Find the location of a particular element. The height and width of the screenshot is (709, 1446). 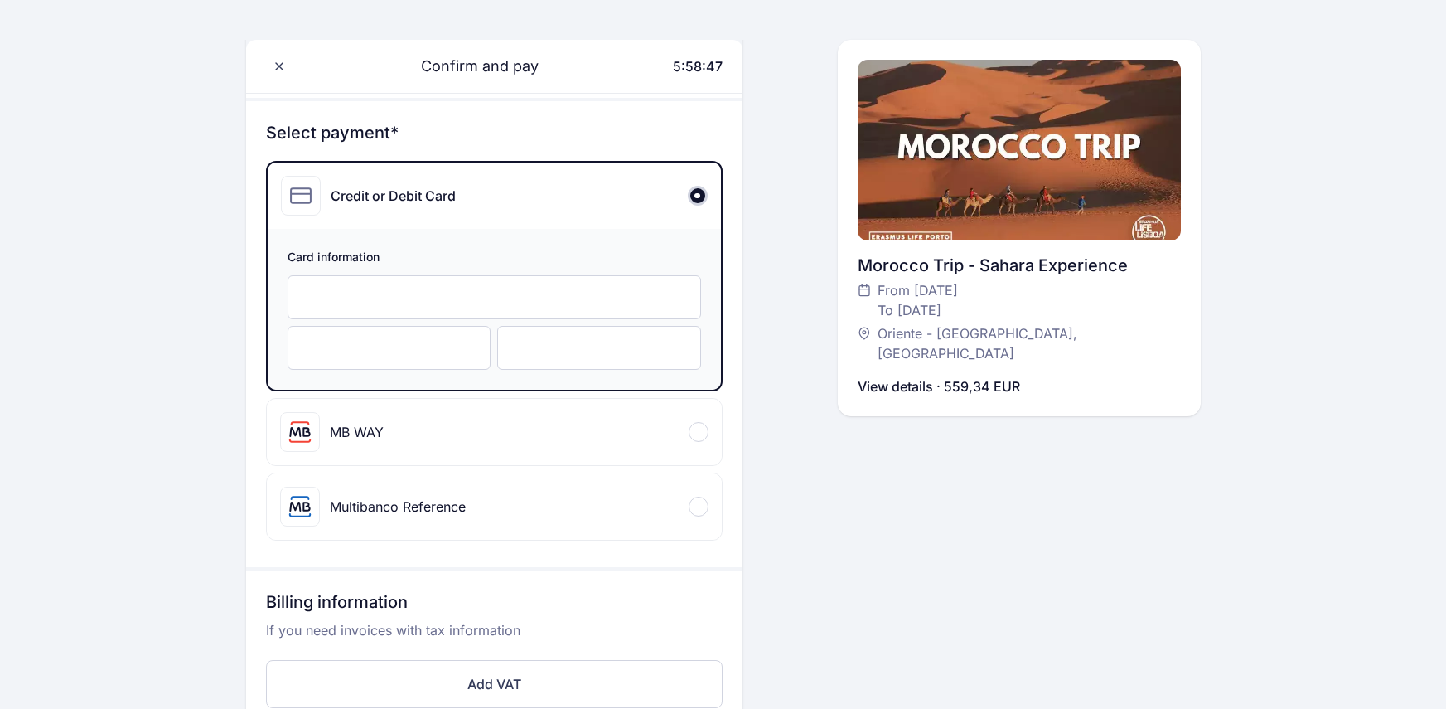

span: Confirm and pay is located at coordinates (470, 66).